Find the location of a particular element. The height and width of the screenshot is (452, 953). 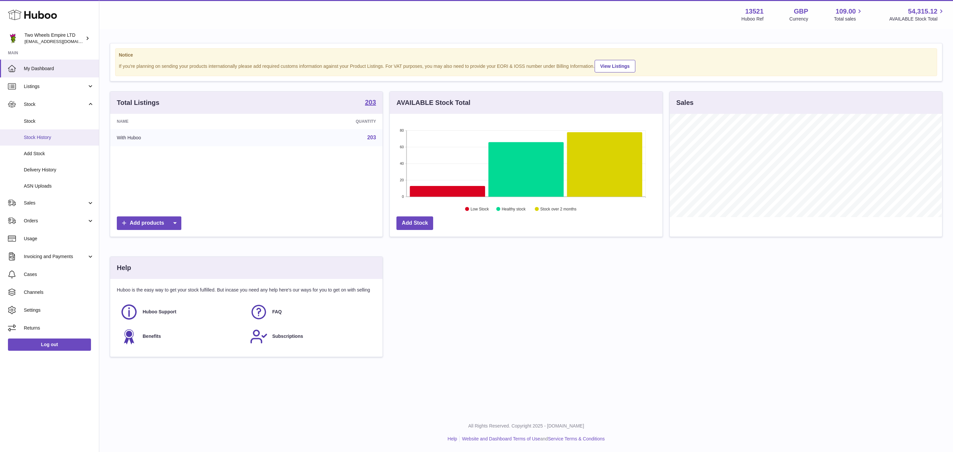

span: Huboo Support is located at coordinates (160, 312).